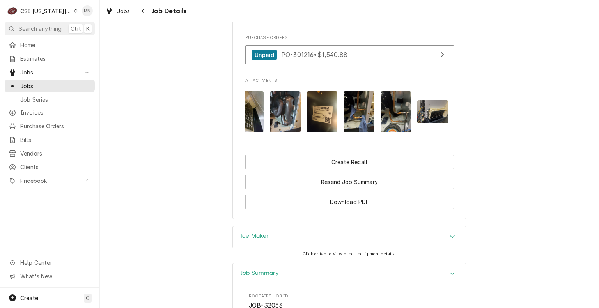 The height and width of the screenshot is (308, 599). Describe the element at coordinates (50, 262) in the screenshot. I see `a: Go to Help Center` at that location.